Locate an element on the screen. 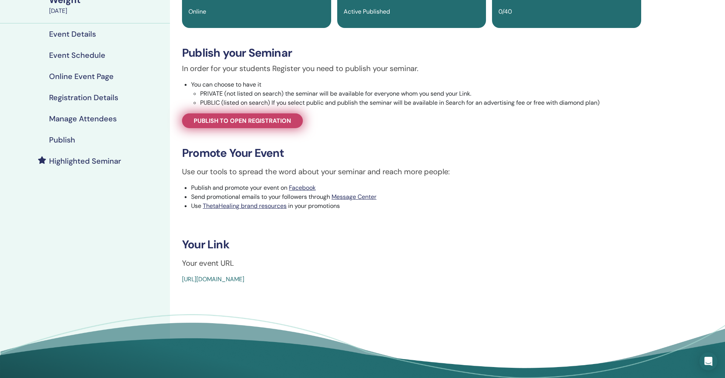  li: You can choose to have it is located at coordinates (416, 94).